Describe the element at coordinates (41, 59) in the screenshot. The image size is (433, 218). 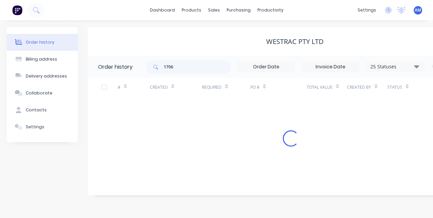
I see `div: Billing address` at that location.